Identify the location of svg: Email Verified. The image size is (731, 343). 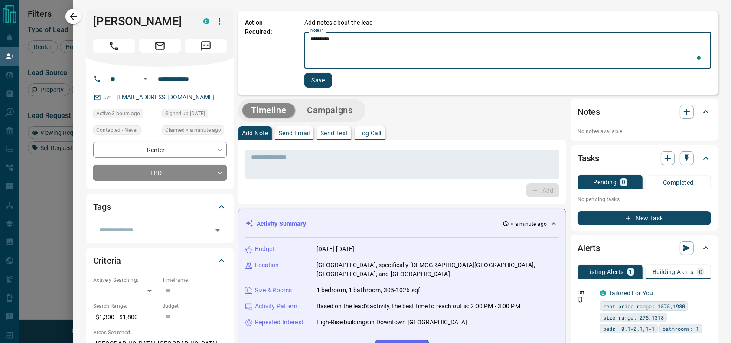
(108, 98).